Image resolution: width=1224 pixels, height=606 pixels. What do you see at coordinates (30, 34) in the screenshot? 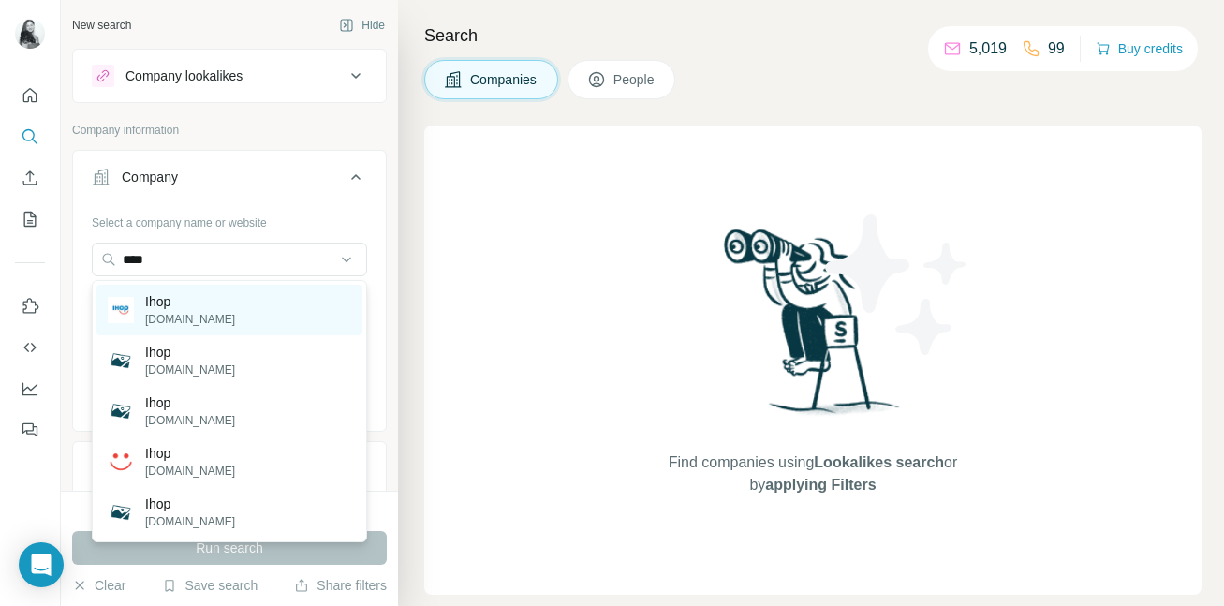
I see `img: Avatar` at bounding box center [30, 34].